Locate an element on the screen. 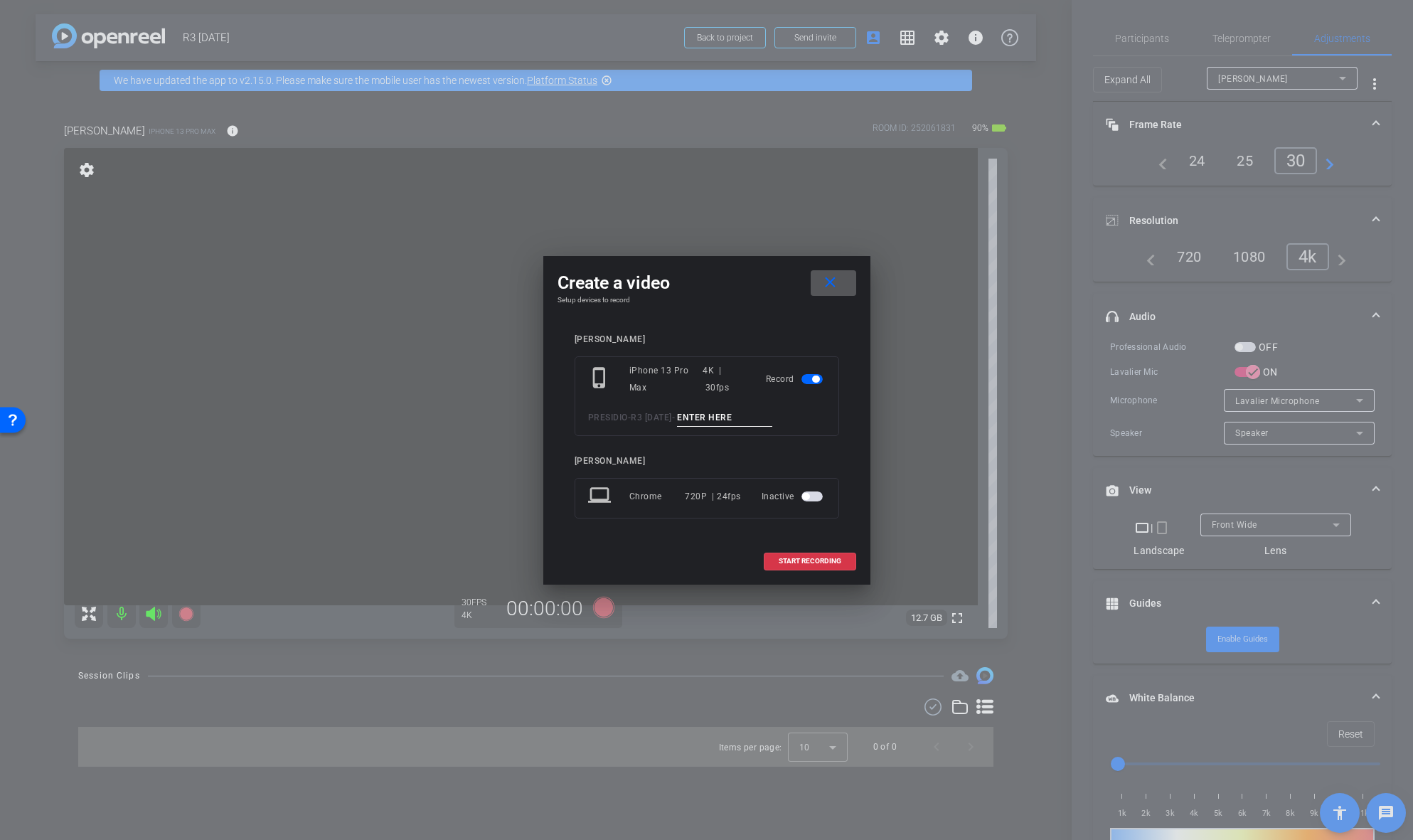 This screenshot has width=1413, height=840. div: iPhone 13 Pro Max is located at coordinates (667, 379).